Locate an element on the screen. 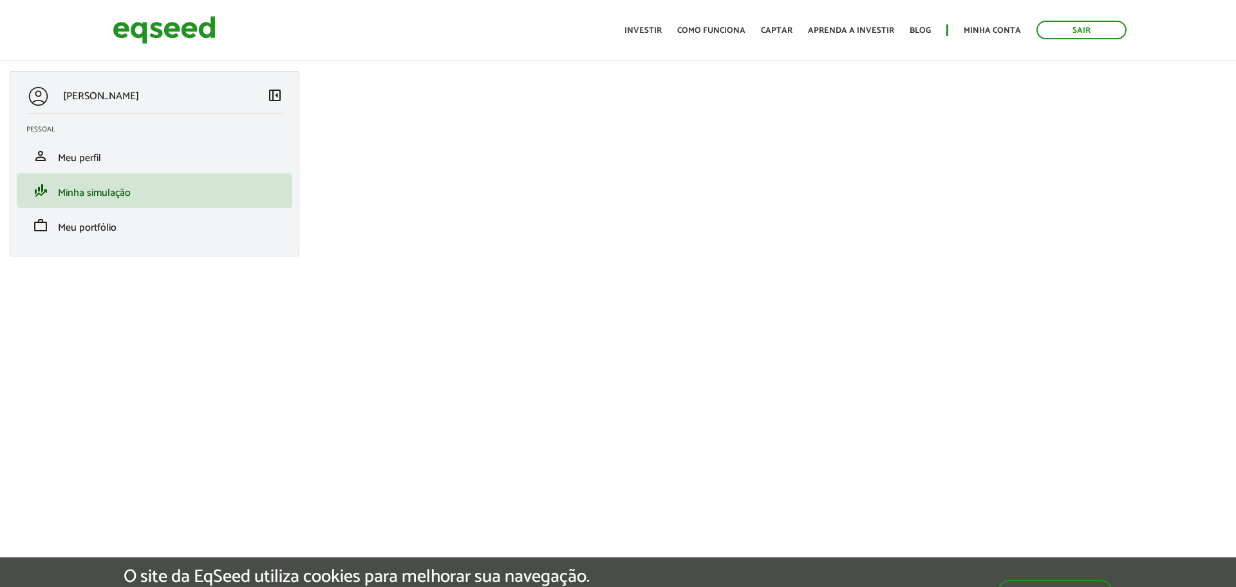 The height and width of the screenshot is (587, 1236). span: left_panel_close is located at coordinates (275, 95).